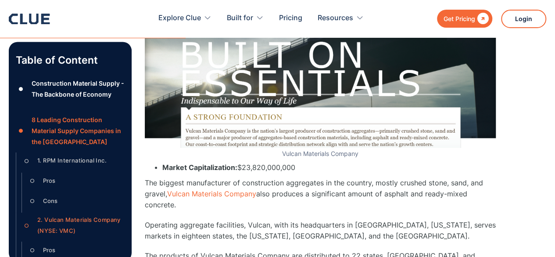 This screenshot has width=555, height=257. What do you see at coordinates (211, 193) in the screenshot?
I see `a: Vulcan Materials Company` at bounding box center [211, 193].